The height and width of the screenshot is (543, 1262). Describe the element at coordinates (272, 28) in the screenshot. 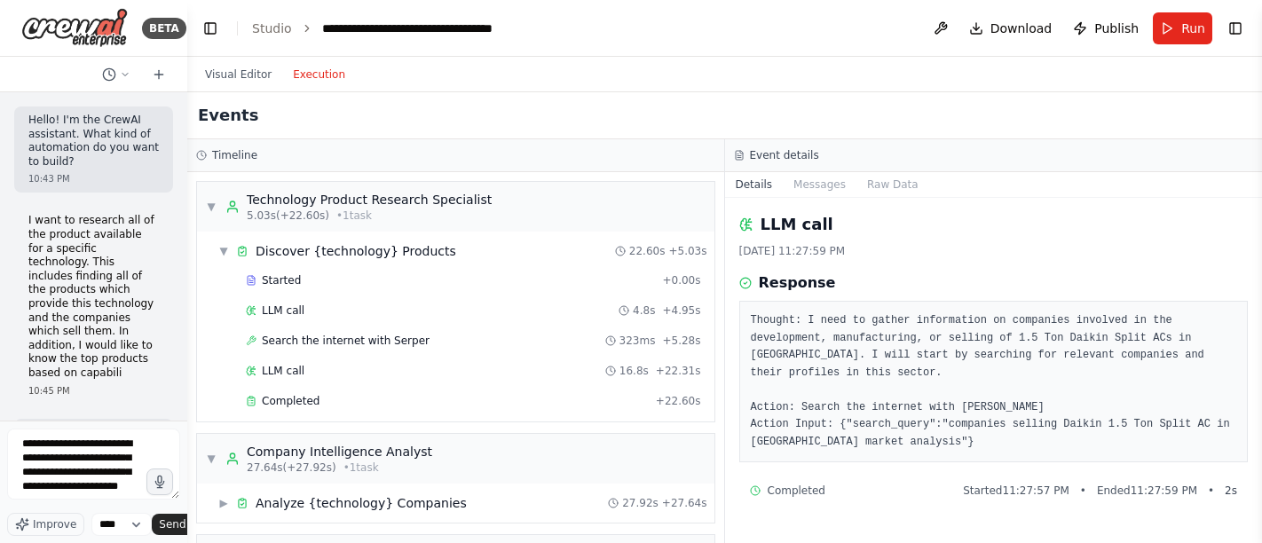

I see `a: Studio` at that location.